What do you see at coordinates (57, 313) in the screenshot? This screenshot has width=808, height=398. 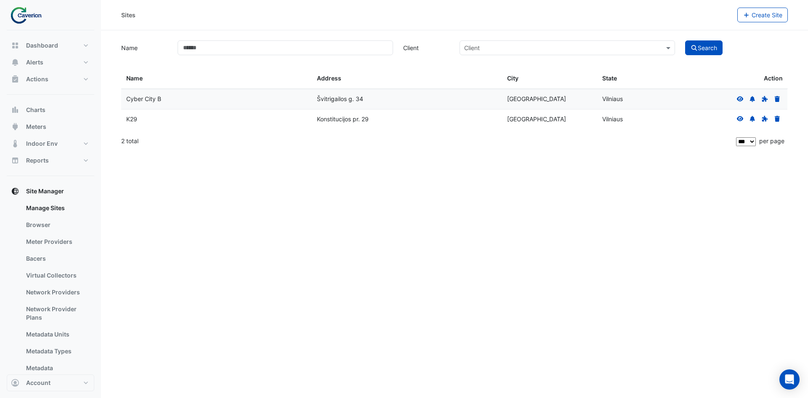 I see `a: Network Provider Plans` at bounding box center [57, 313].